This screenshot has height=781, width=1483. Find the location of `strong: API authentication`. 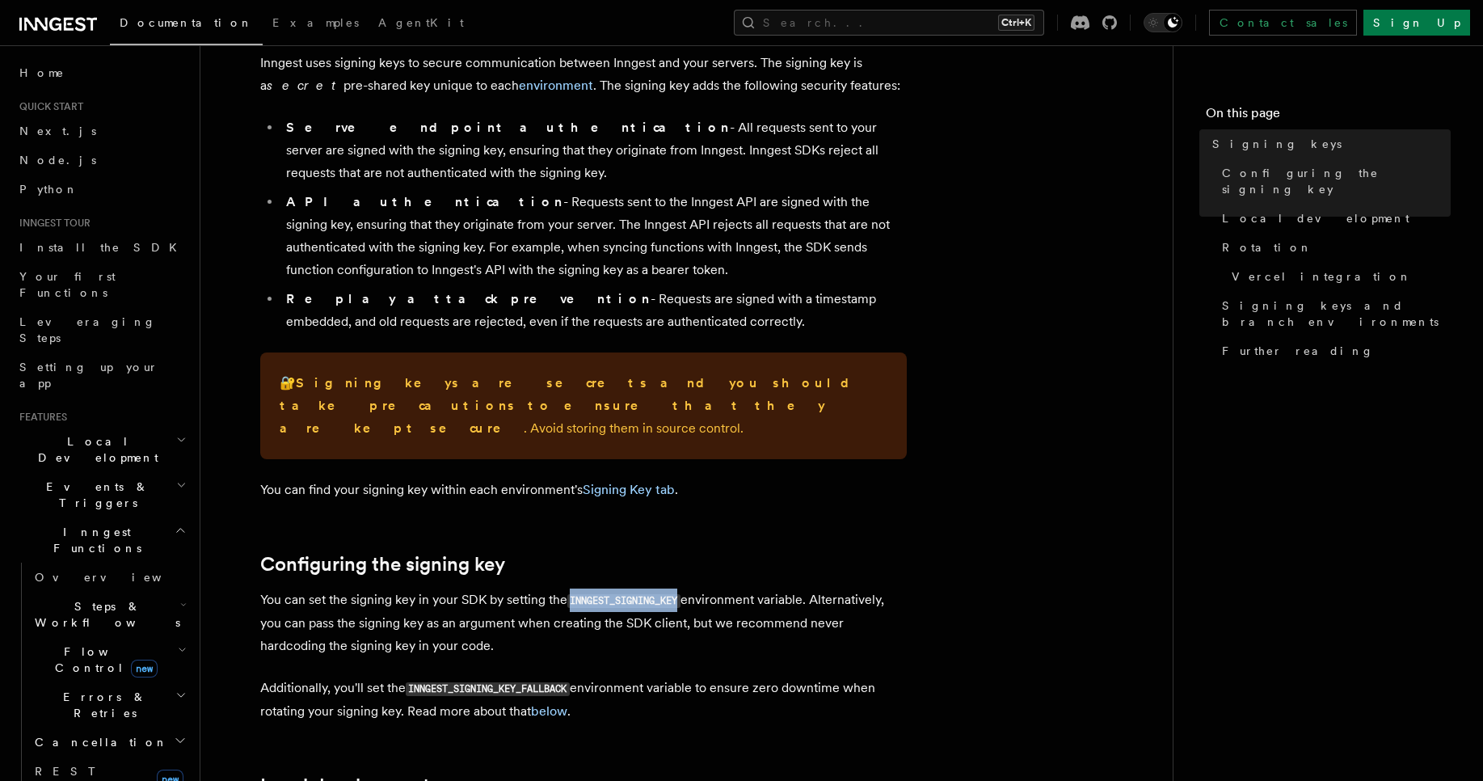

strong: API authentication is located at coordinates (424, 201).